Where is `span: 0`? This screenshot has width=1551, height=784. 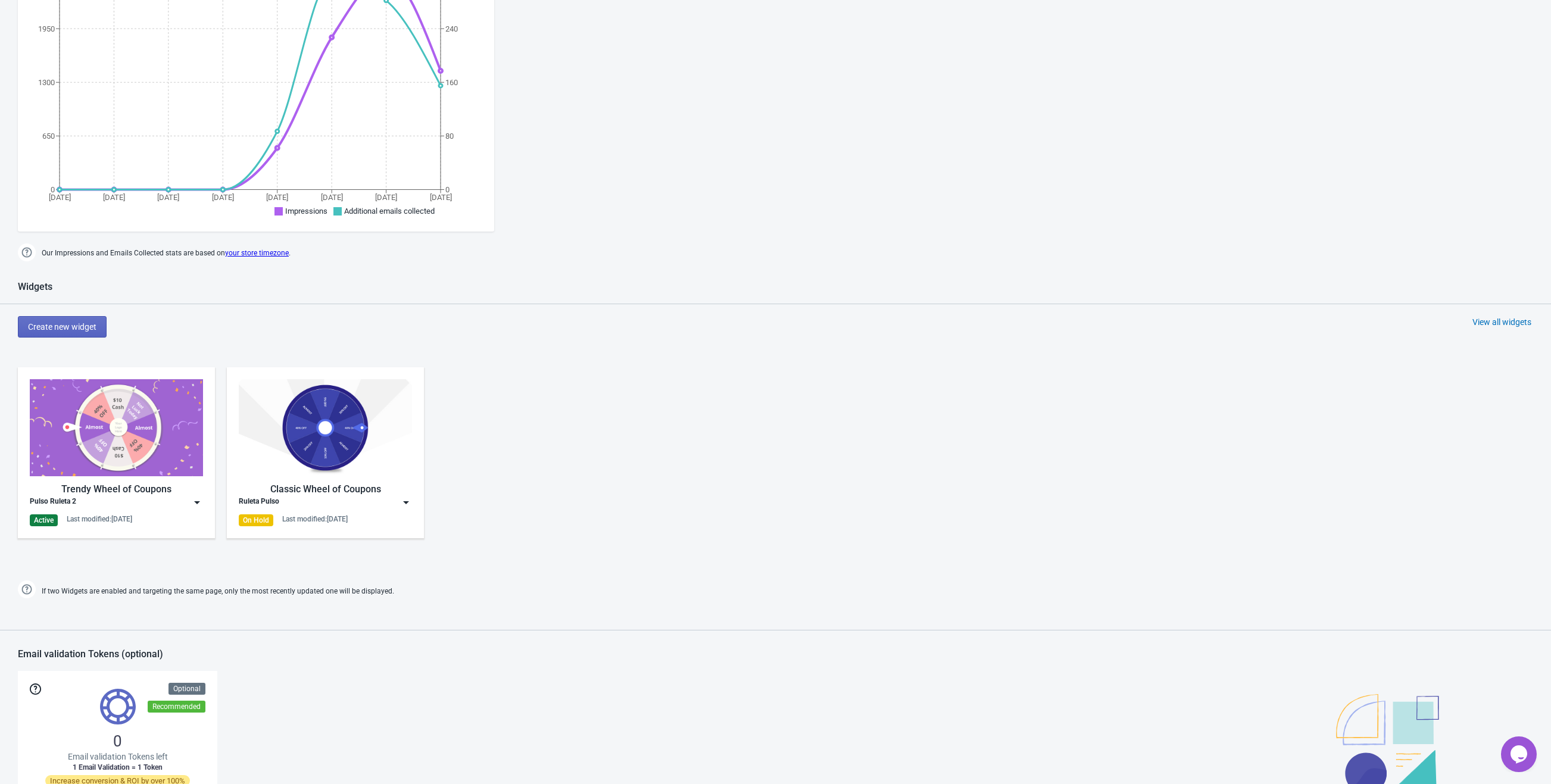 span: 0 is located at coordinates (117, 741).